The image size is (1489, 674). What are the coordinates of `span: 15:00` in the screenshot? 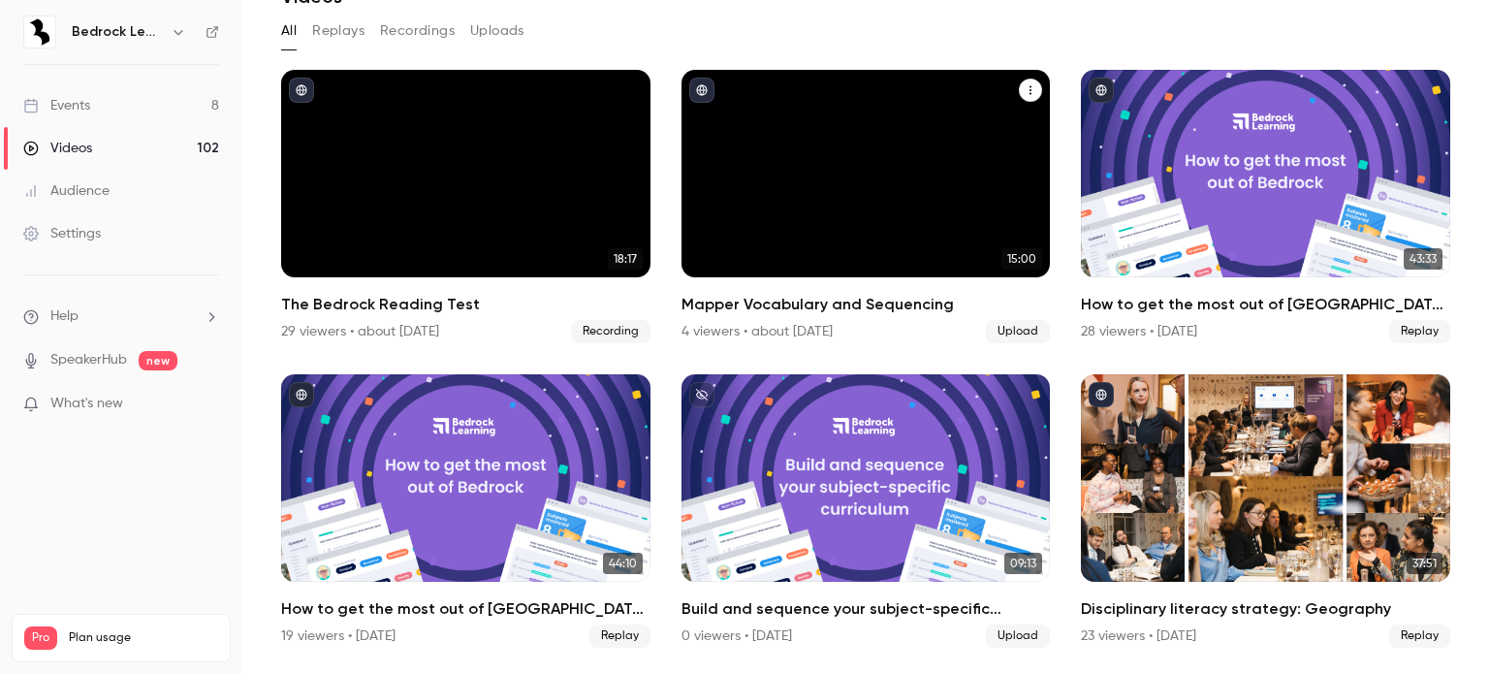 It's located at (1021, 259).